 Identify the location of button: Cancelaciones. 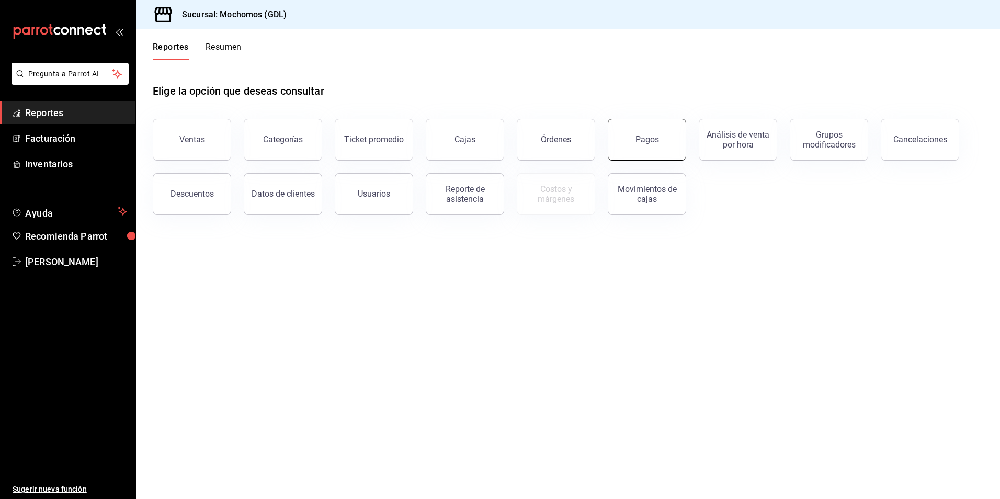
(920, 140).